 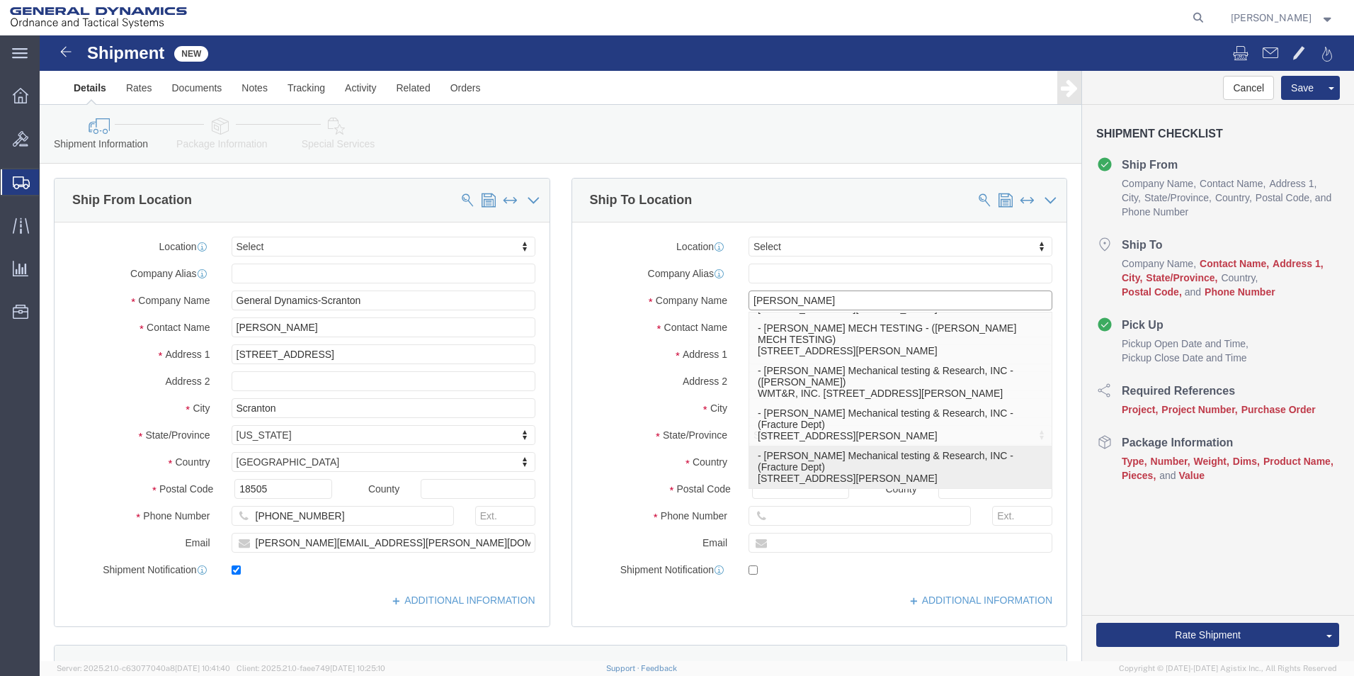 I want to click on a: Feedback, so click(x=659, y=668).